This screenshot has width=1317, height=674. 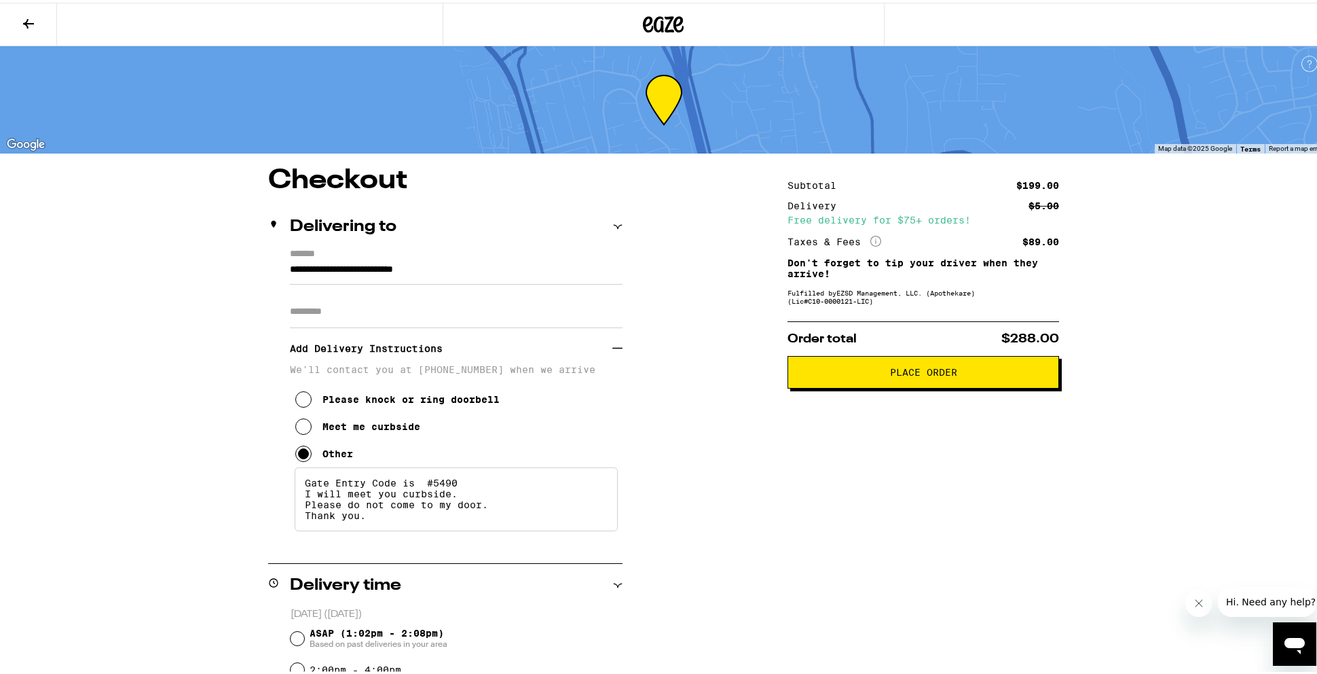 What do you see at coordinates (451, 346) in the screenshot?
I see `h3: Add Delivery Instructions` at bounding box center [451, 346].